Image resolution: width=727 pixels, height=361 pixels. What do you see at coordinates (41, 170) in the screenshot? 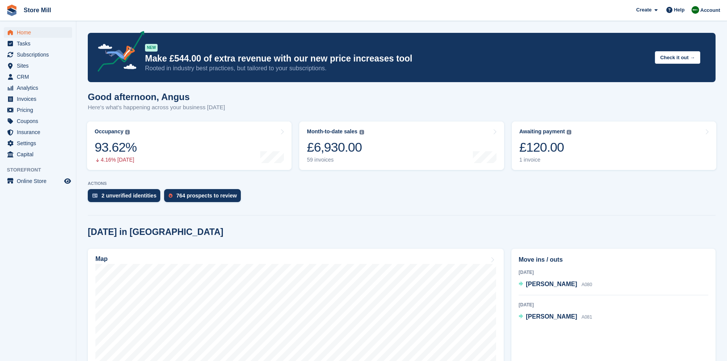
I see `span: Storefront` at bounding box center [41, 170].